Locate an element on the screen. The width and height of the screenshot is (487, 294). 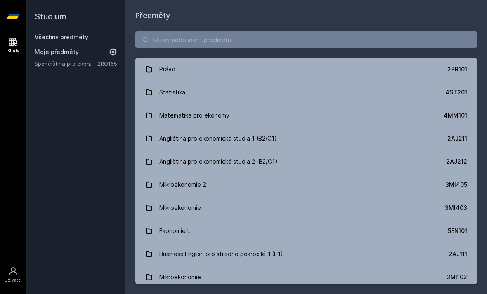
a: Mikroekonomie 3MI403 is located at coordinates (306, 208).